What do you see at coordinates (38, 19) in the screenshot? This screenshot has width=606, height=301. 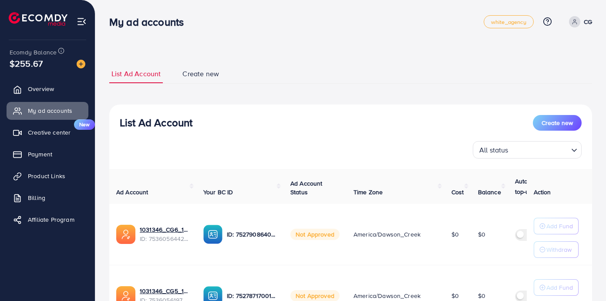 I see `img: logo` at bounding box center [38, 19].